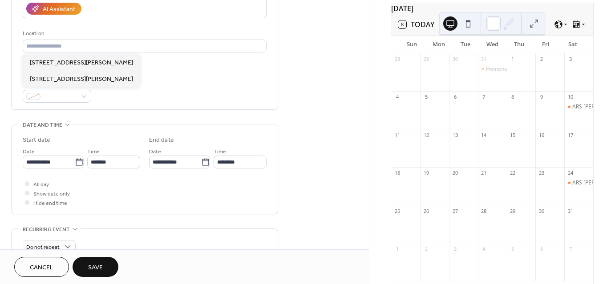  I want to click on span: Save, so click(95, 268).